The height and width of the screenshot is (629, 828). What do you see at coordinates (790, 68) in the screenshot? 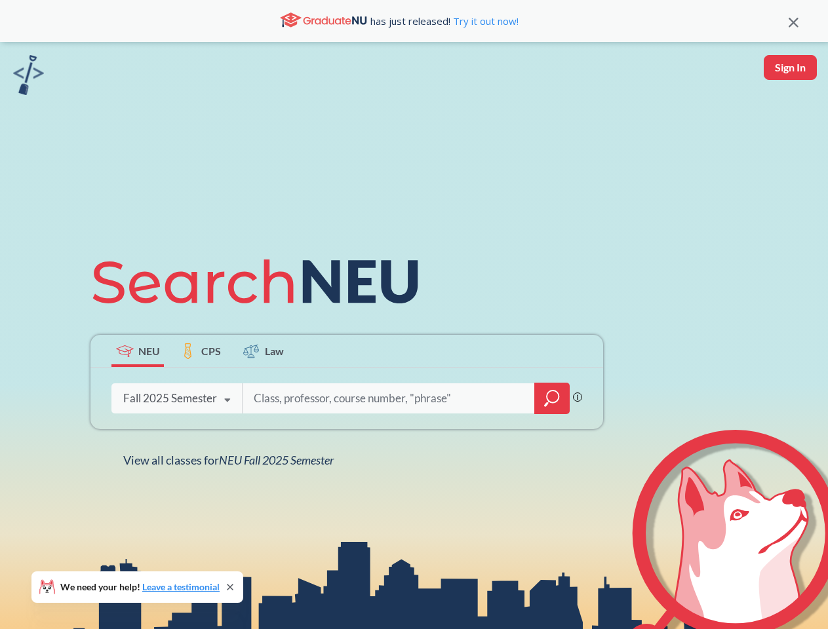
I see `button: Sign In` at bounding box center [790, 68].